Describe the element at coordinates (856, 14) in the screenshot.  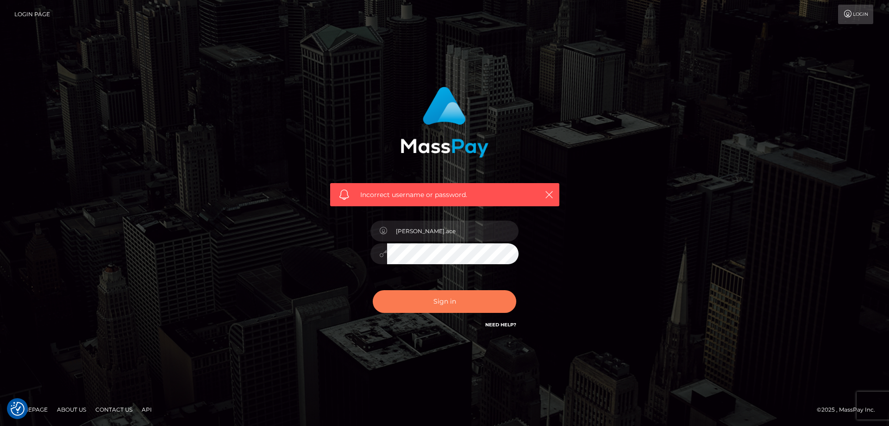
I see `a: Login` at that location.